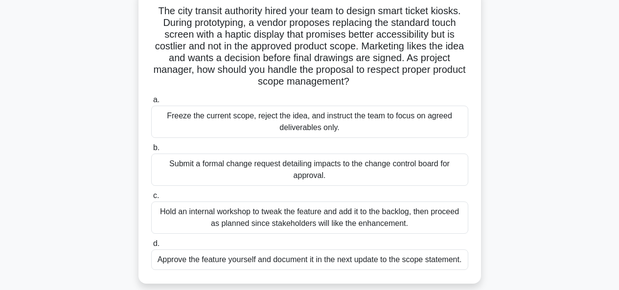 This screenshot has height=290, width=619. I want to click on span: c., so click(156, 195).